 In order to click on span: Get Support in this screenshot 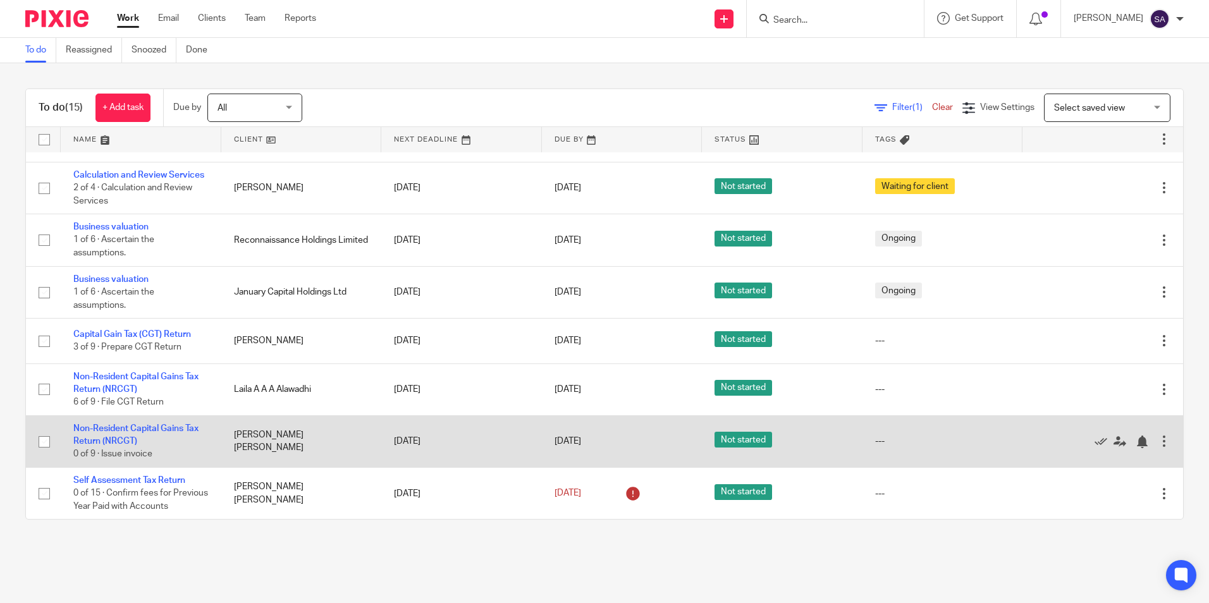, I will do `click(979, 18)`.